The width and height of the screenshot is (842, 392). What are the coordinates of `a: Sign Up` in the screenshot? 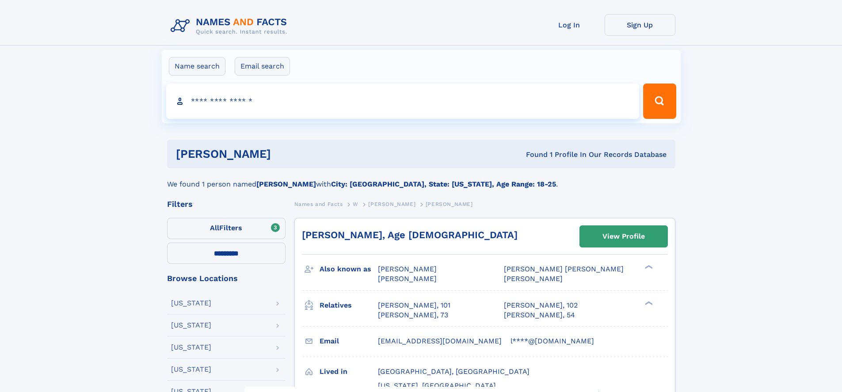 It's located at (640, 25).